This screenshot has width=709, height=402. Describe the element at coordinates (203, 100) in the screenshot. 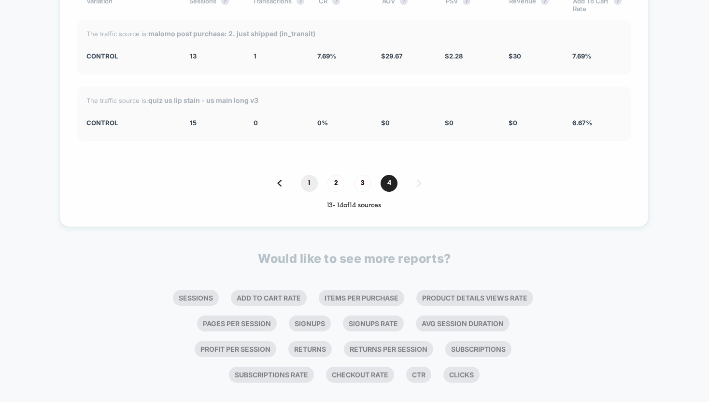

I see `strong: quiz us lip stain - us main long v3` at that location.